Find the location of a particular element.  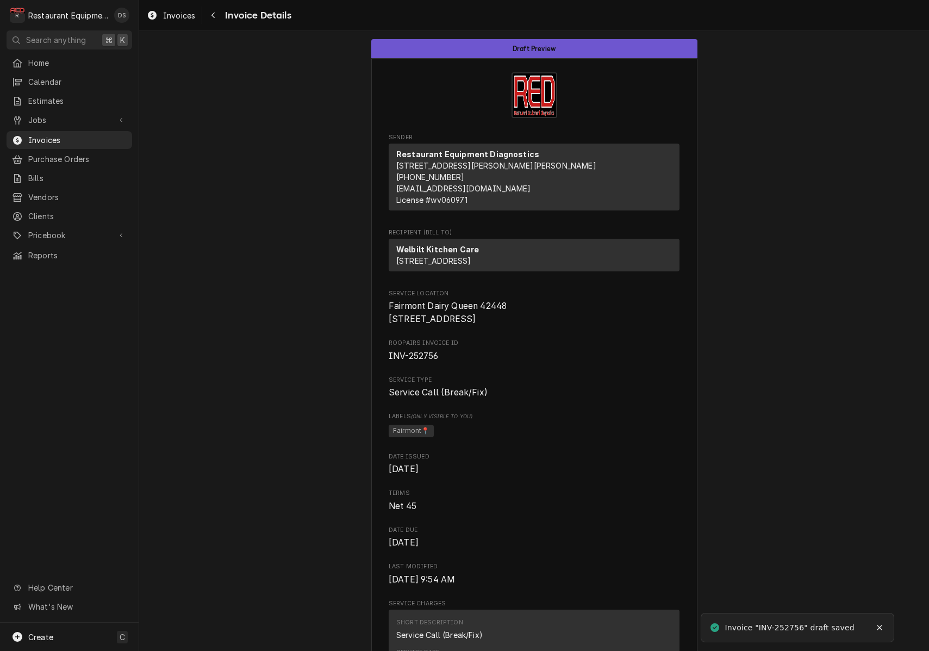

img: Logo is located at coordinates (535, 95).